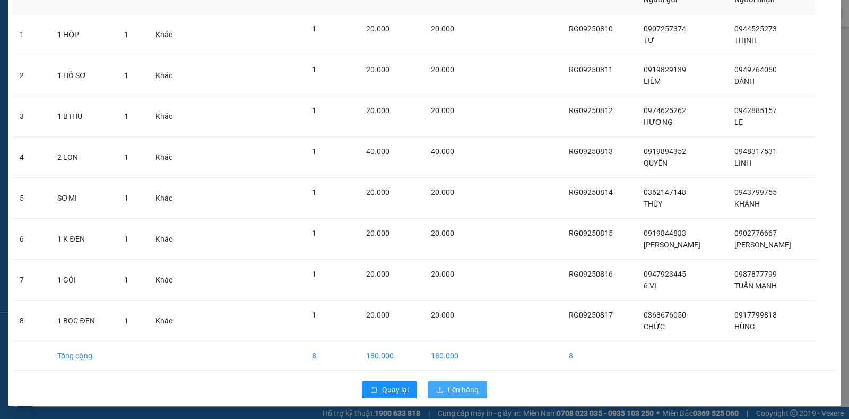 This screenshot has width=849, height=419. Describe the element at coordinates (82, 35) in the screenshot. I see `td: 1 HỘP` at that location.